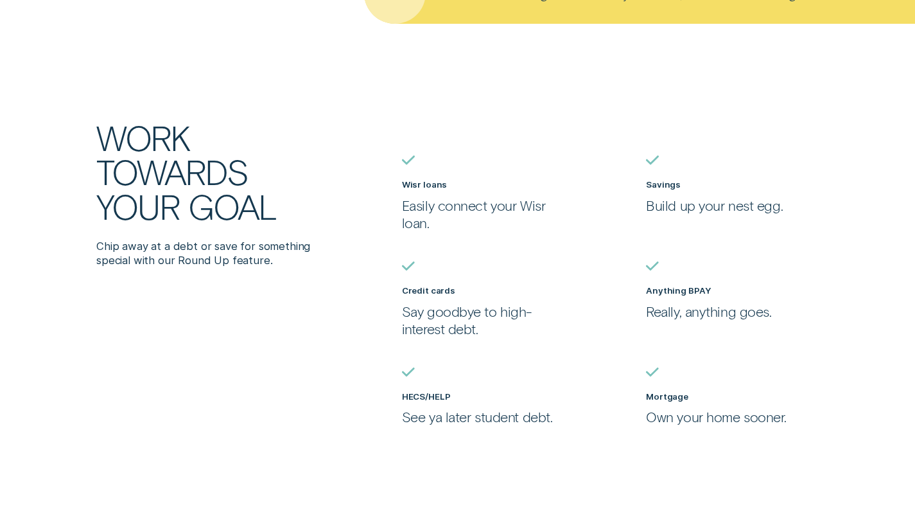  I want to click on h2: WORK TOWARDS YOUR GOAL, so click(202, 171).